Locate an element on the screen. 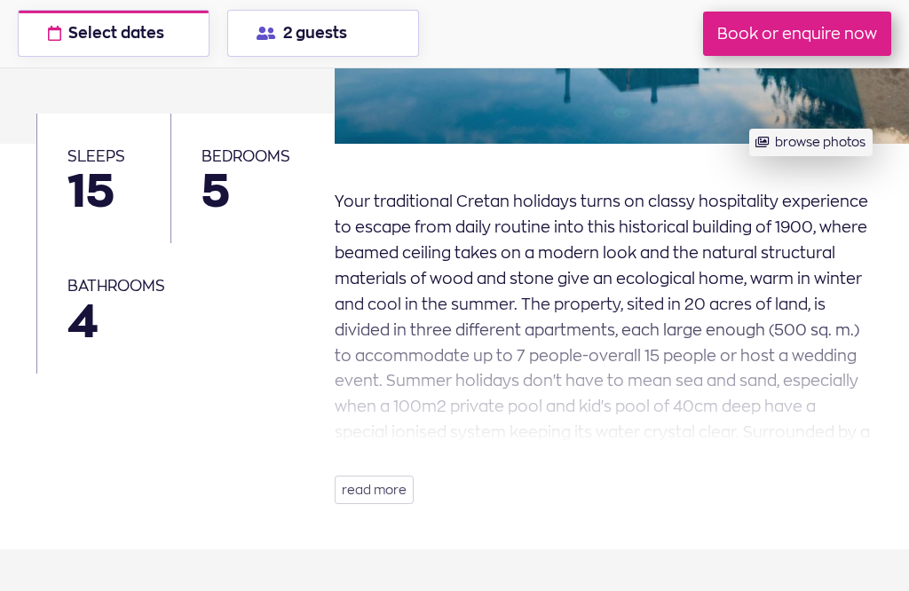  span: bathrooms is located at coordinates (116, 285).